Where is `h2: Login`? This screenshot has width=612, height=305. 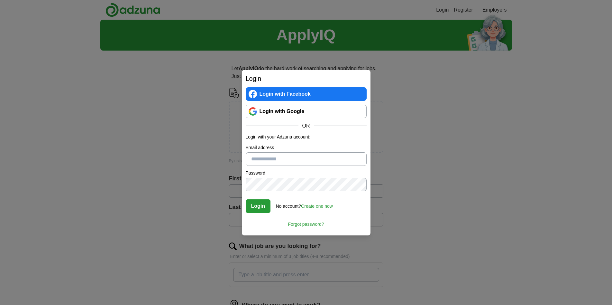 h2: Login is located at coordinates (306, 78).